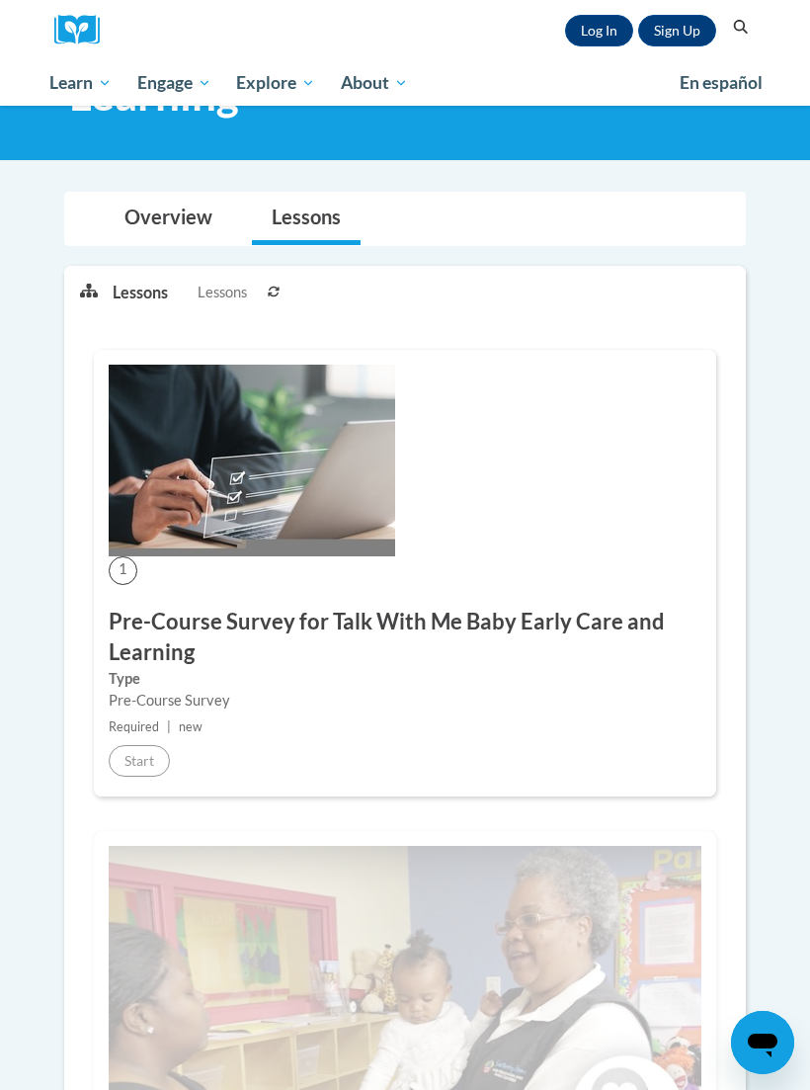 The image size is (810, 1090). What do you see at coordinates (374, 83) in the screenshot?
I see `span: About` at bounding box center [374, 83].